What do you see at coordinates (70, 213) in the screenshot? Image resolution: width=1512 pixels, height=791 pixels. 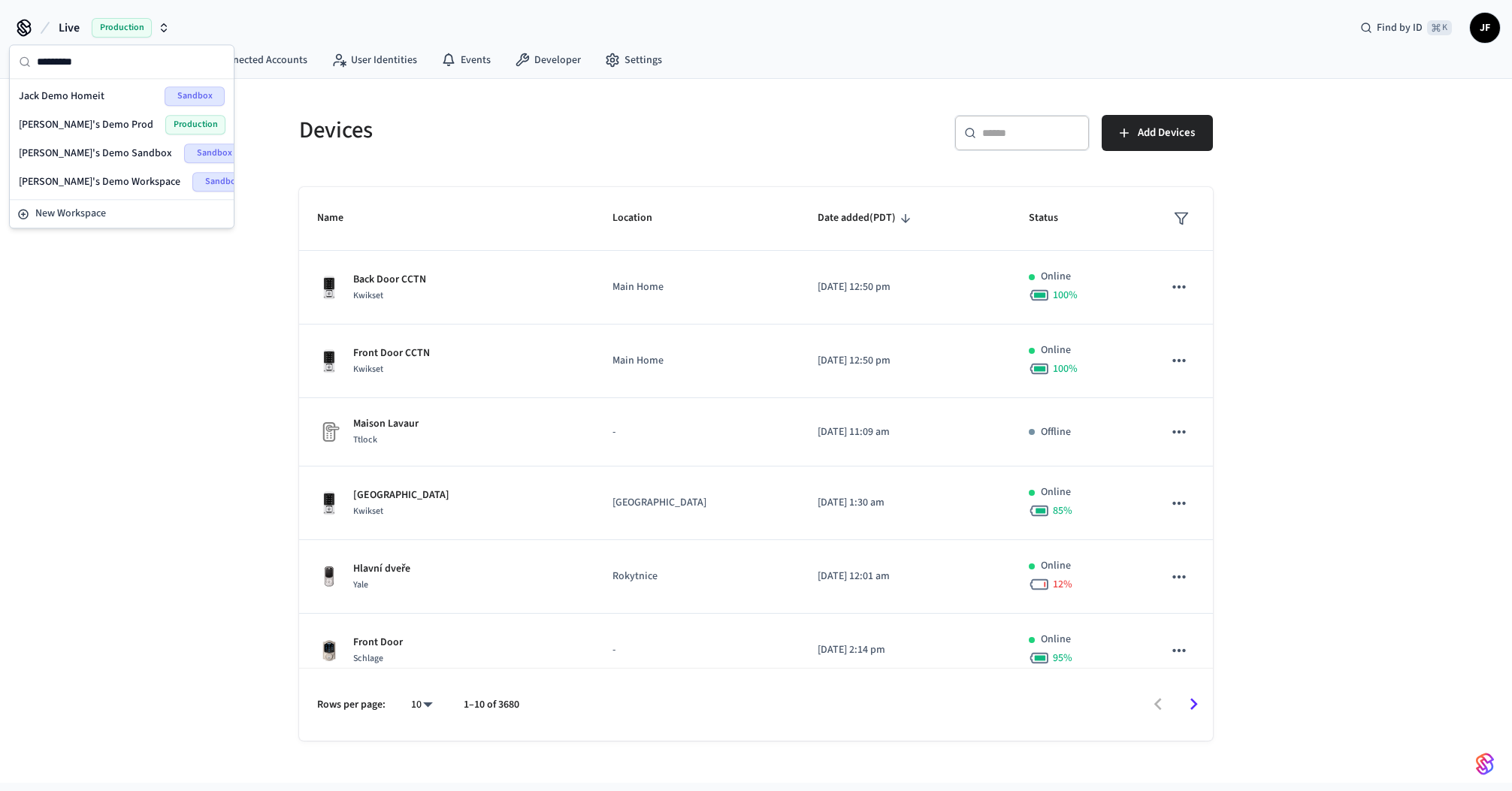 I see `span: New Workspace` at bounding box center [70, 213].